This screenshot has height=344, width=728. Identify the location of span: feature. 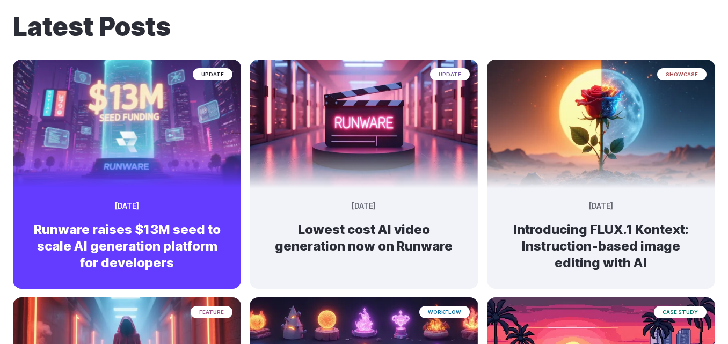
(212, 312).